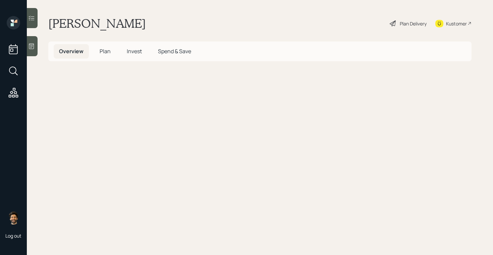 The image size is (493, 255). Describe the element at coordinates (13, 218) in the screenshot. I see `img: eric-schwartz-headshot.png` at that location.